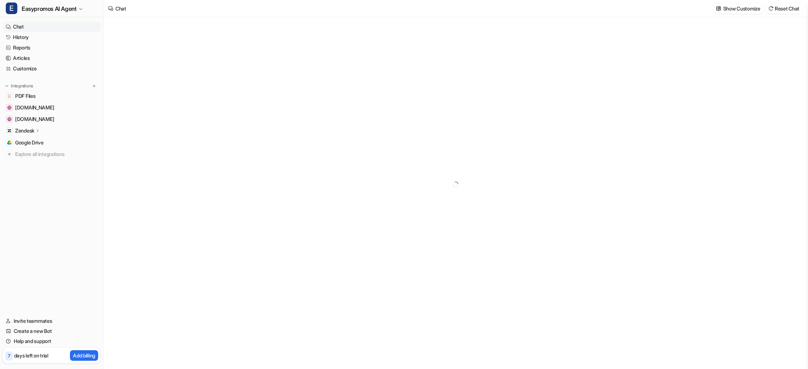 This screenshot has height=369, width=808. Describe the element at coordinates (52, 331) in the screenshot. I see `a: Create a new Bot` at that location.